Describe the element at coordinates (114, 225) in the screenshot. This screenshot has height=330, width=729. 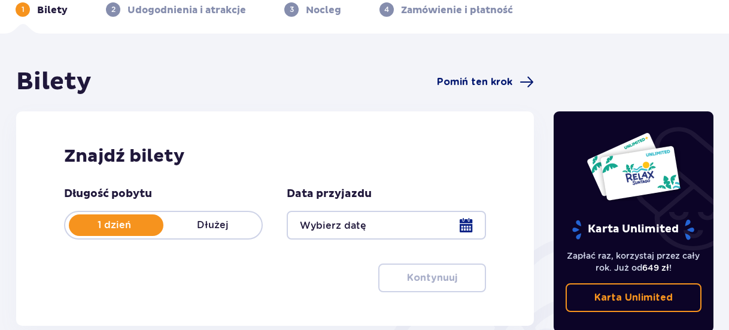
I see `p: 1 dzień` at that location.